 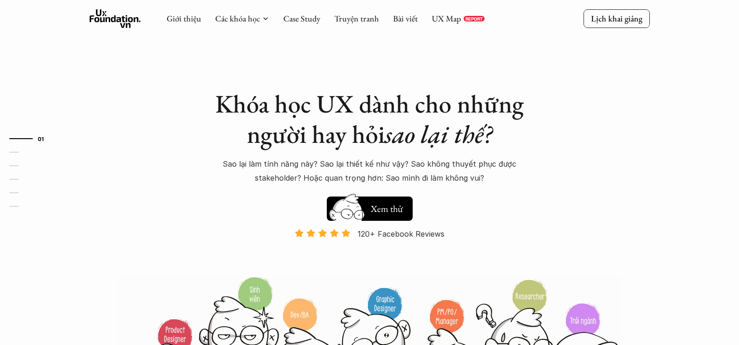 I want to click on a: Truyện tranh, so click(x=357, y=18).